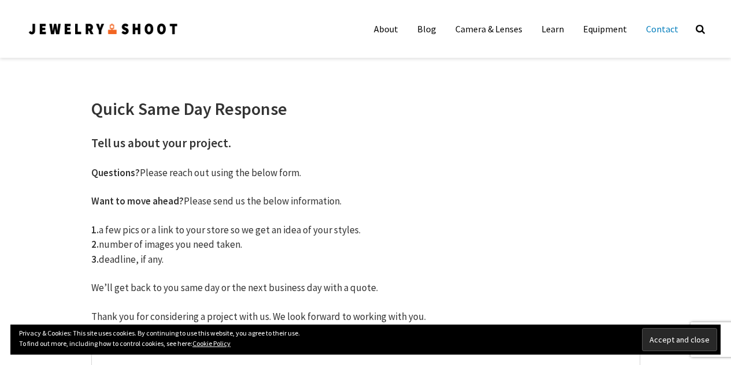 This screenshot has width=731, height=365. I want to click on input: Accept and close, so click(680, 340).